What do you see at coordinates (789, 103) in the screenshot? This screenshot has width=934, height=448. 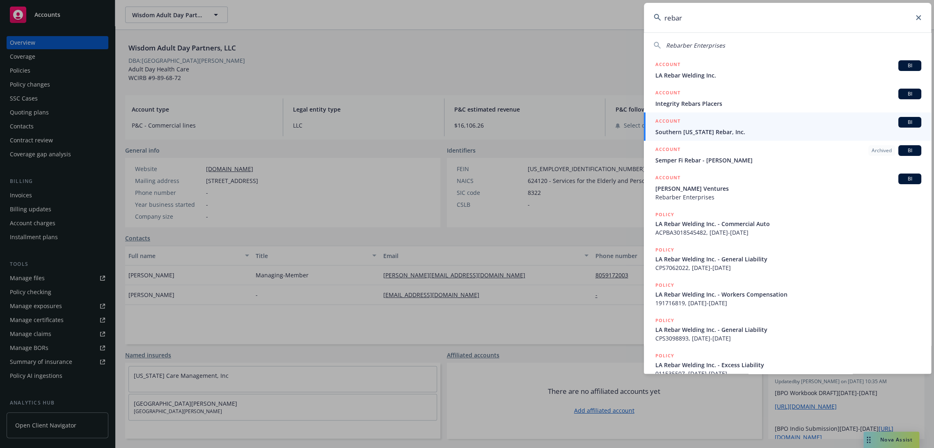 I see `span: Integrity Rebars Placers` at bounding box center [789, 103].